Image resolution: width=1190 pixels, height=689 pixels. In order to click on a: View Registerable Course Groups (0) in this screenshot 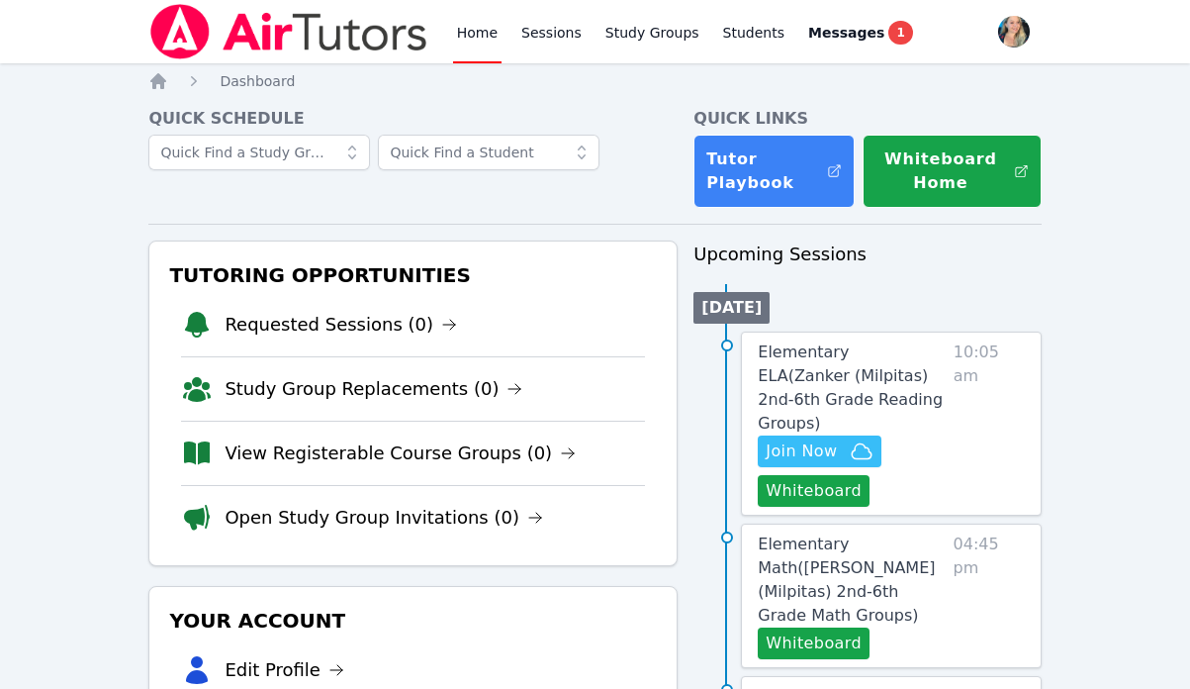, I will do `click(400, 453)`.